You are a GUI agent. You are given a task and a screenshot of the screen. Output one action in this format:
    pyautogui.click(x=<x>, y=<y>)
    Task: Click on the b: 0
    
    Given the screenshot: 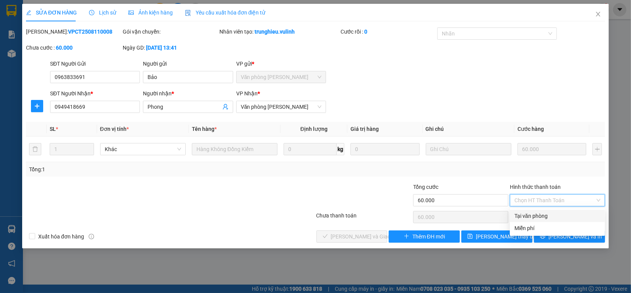 What is the action you would take?
    pyautogui.click(x=366, y=32)
    